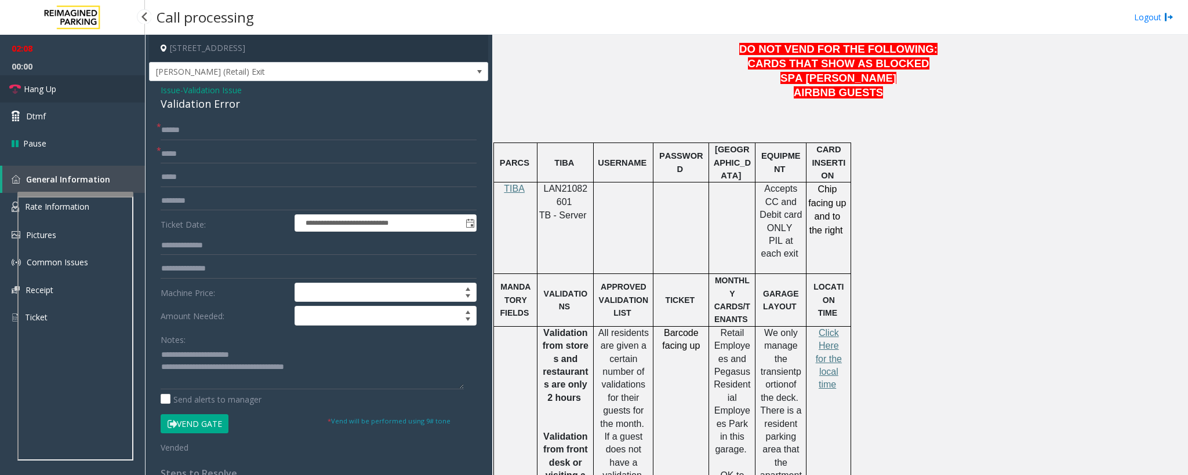  Describe the element at coordinates (681, 162) in the screenshot. I see `span: PASSWORD` at that location.